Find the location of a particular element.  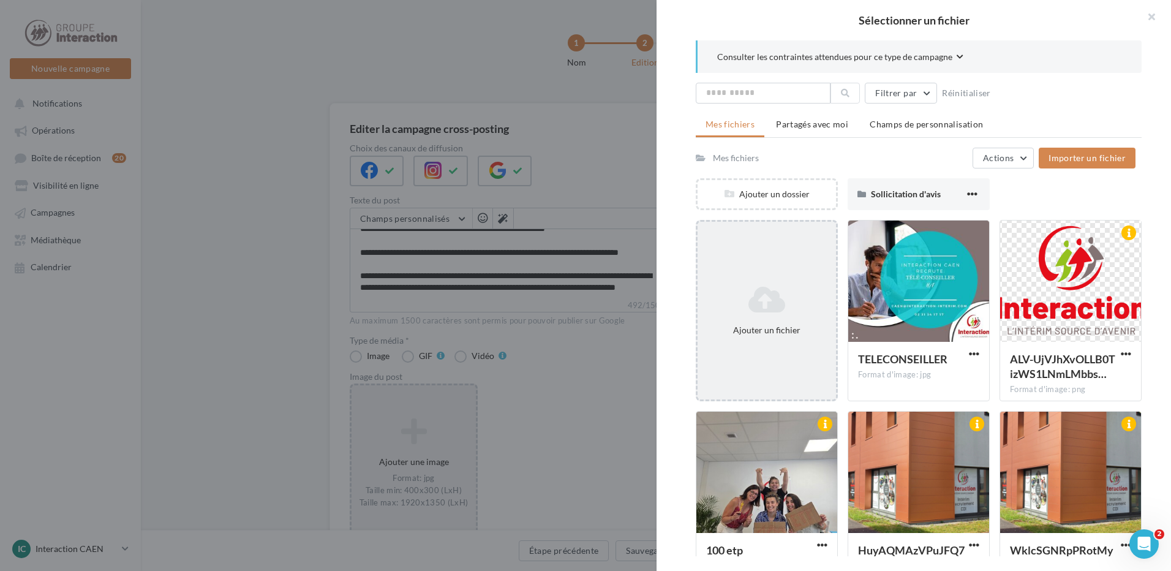

span: ALV-UjVJhXvOLLB0TizWS1LNmLMbbsSKR1RuA5plw3OTn0h9DQ_4ieqA is located at coordinates (1063, 366).